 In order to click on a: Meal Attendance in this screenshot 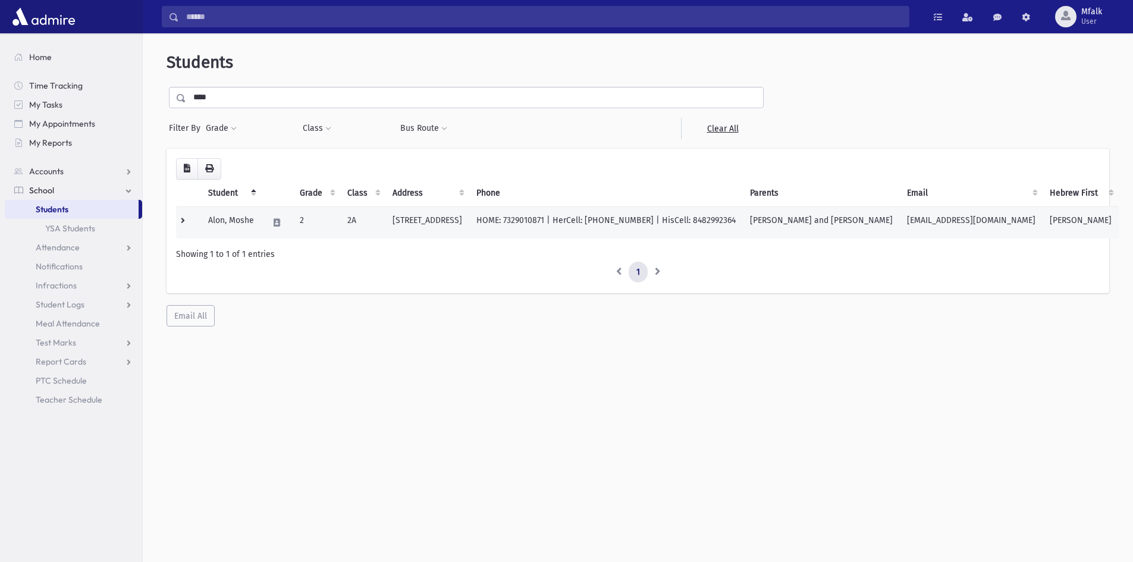, I will do `click(73, 324)`.